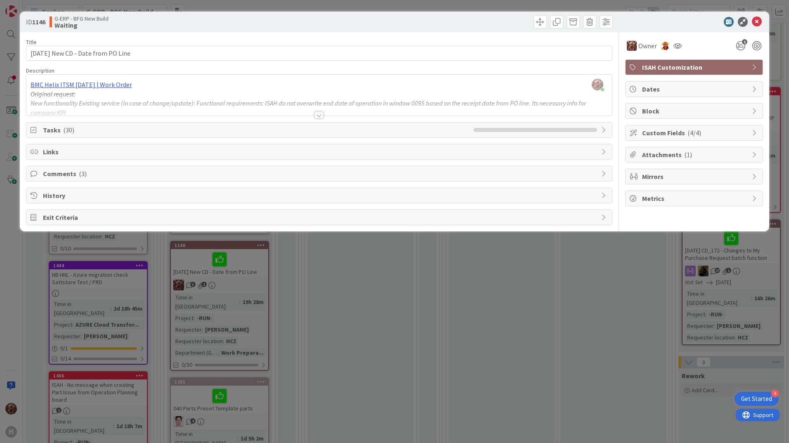 This screenshot has height=443, width=789. Describe the element at coordinates (756, 399) in the screenshot. I see `div: Get Started` at that location.